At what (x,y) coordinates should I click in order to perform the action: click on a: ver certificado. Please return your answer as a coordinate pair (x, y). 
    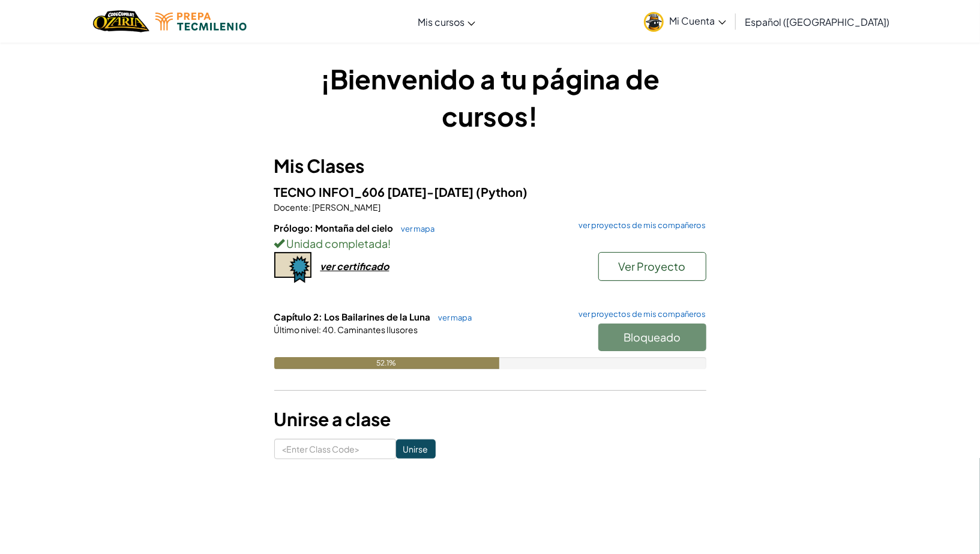
    Looking at the image, I should click on (332, 266).